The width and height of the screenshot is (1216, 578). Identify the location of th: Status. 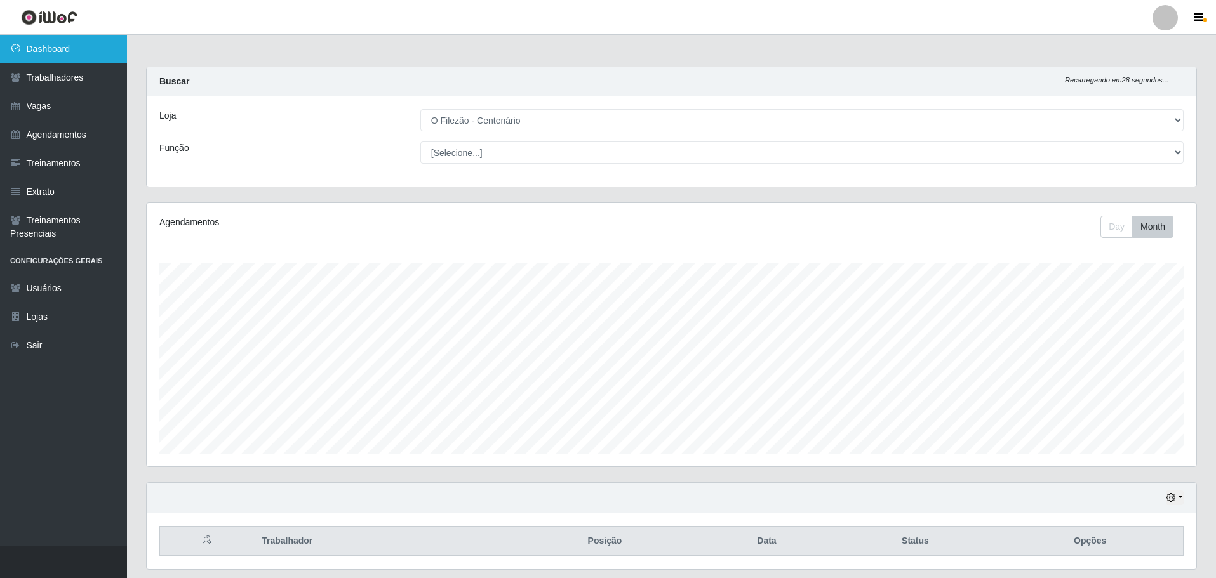
(915, 542).